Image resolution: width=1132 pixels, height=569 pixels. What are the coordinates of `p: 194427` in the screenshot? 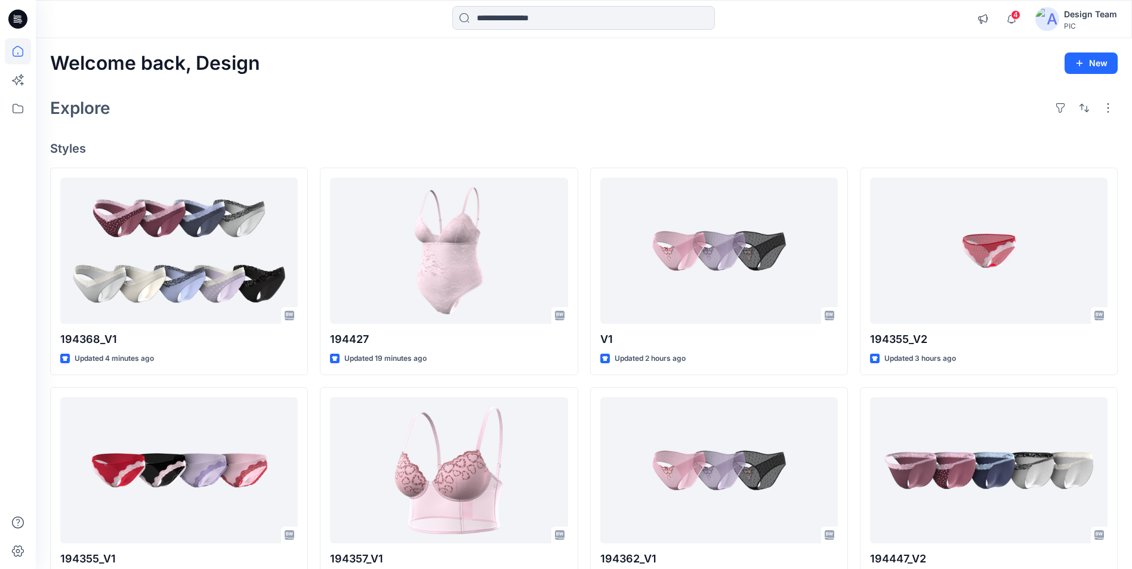 It's located at (449, 340).